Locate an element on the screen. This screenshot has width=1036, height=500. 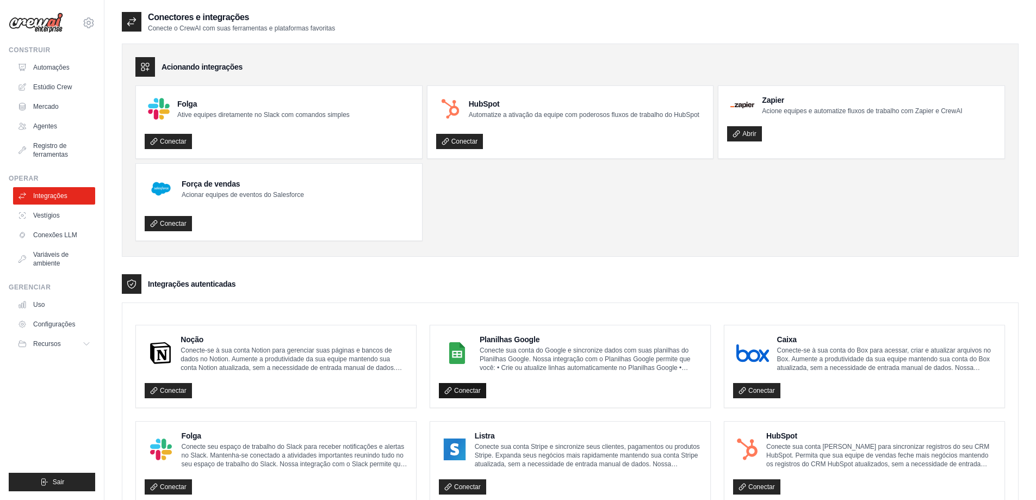
img: Logotipo da Notion is located at coordinates (160, 353).